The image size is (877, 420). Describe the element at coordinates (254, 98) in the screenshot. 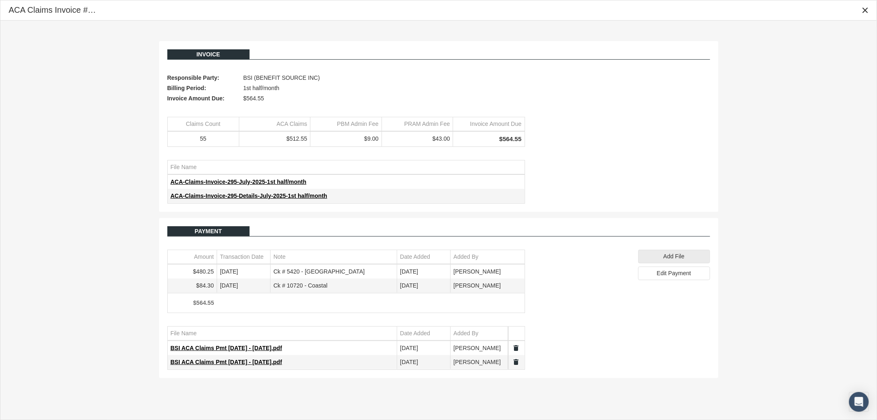

I see `span: $564.55` at that location.